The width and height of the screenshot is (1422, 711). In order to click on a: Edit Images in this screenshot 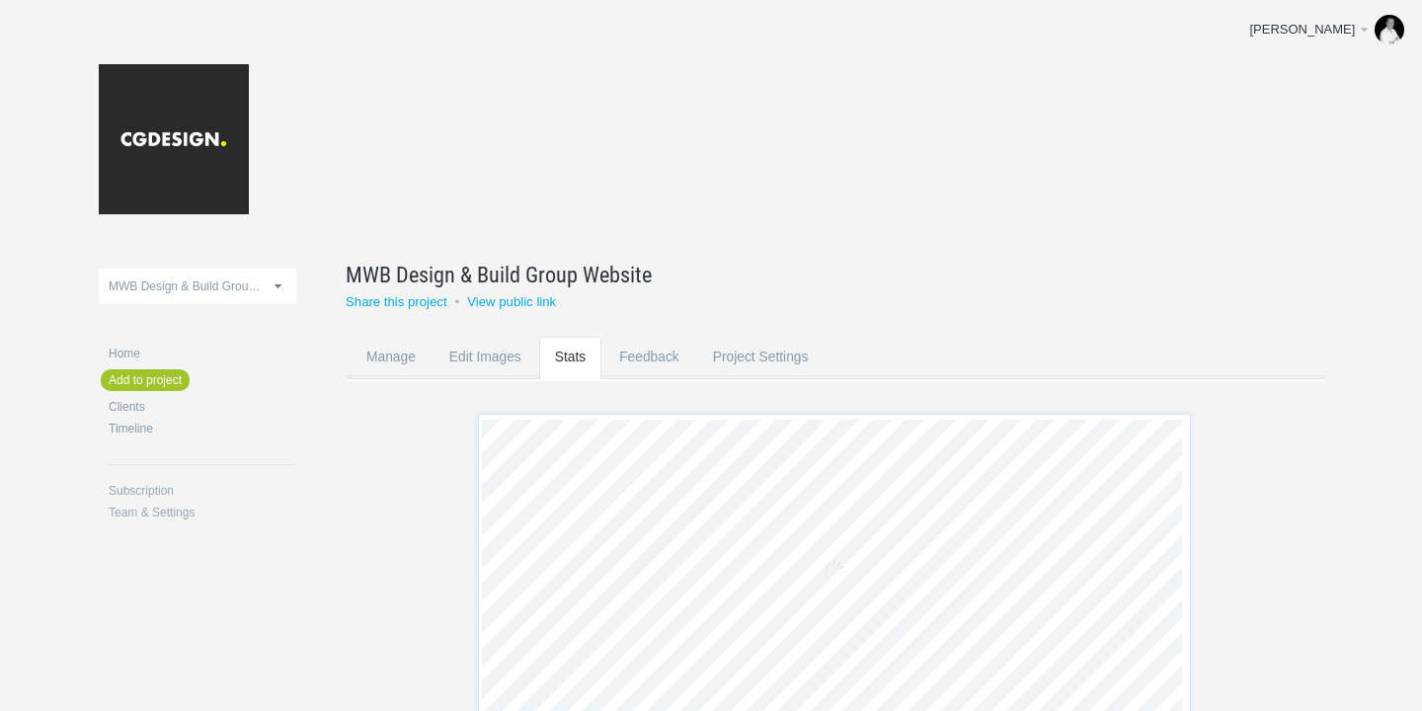, I will do `click(485, 375)`.